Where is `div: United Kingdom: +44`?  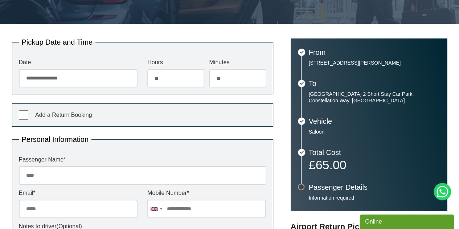 div: United Kingdom: +44 is located at coordinates (156, 209).